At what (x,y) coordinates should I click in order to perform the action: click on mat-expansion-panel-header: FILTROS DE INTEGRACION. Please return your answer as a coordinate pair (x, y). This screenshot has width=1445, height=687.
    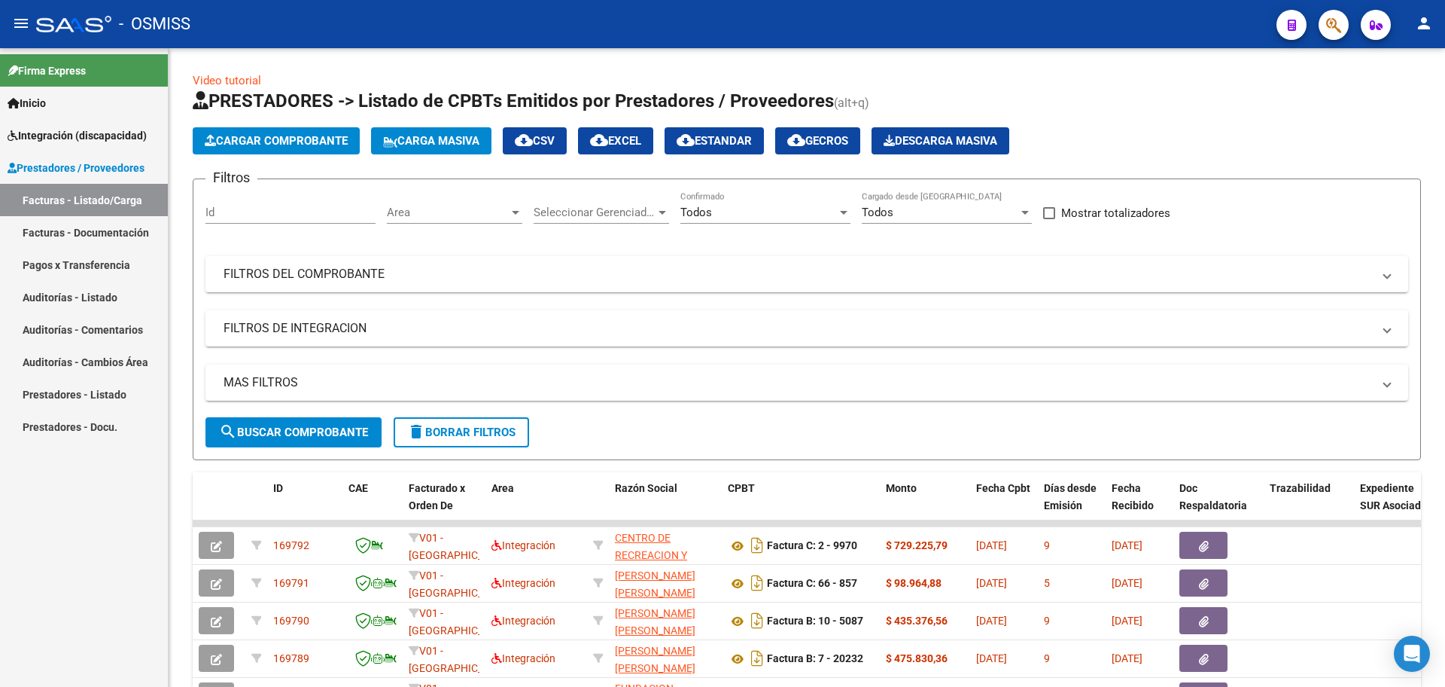
    Looking at the image, I should click on (807, 328).